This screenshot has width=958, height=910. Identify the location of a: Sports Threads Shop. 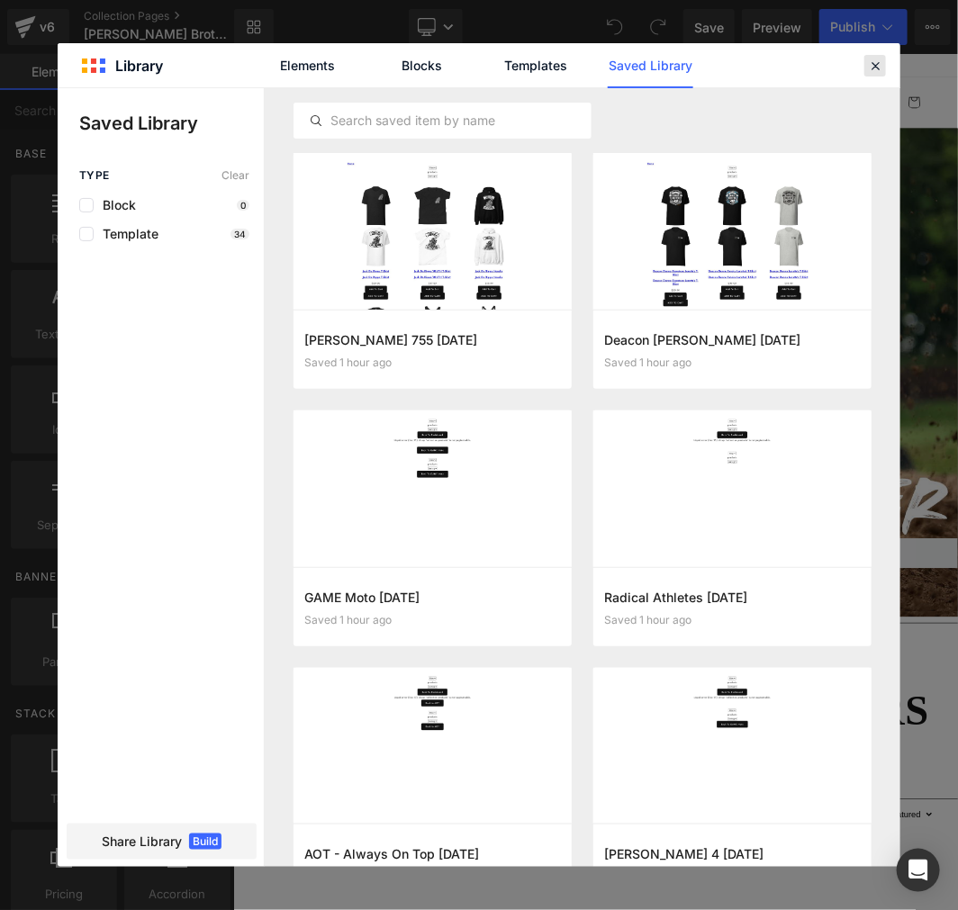
(149, 73).